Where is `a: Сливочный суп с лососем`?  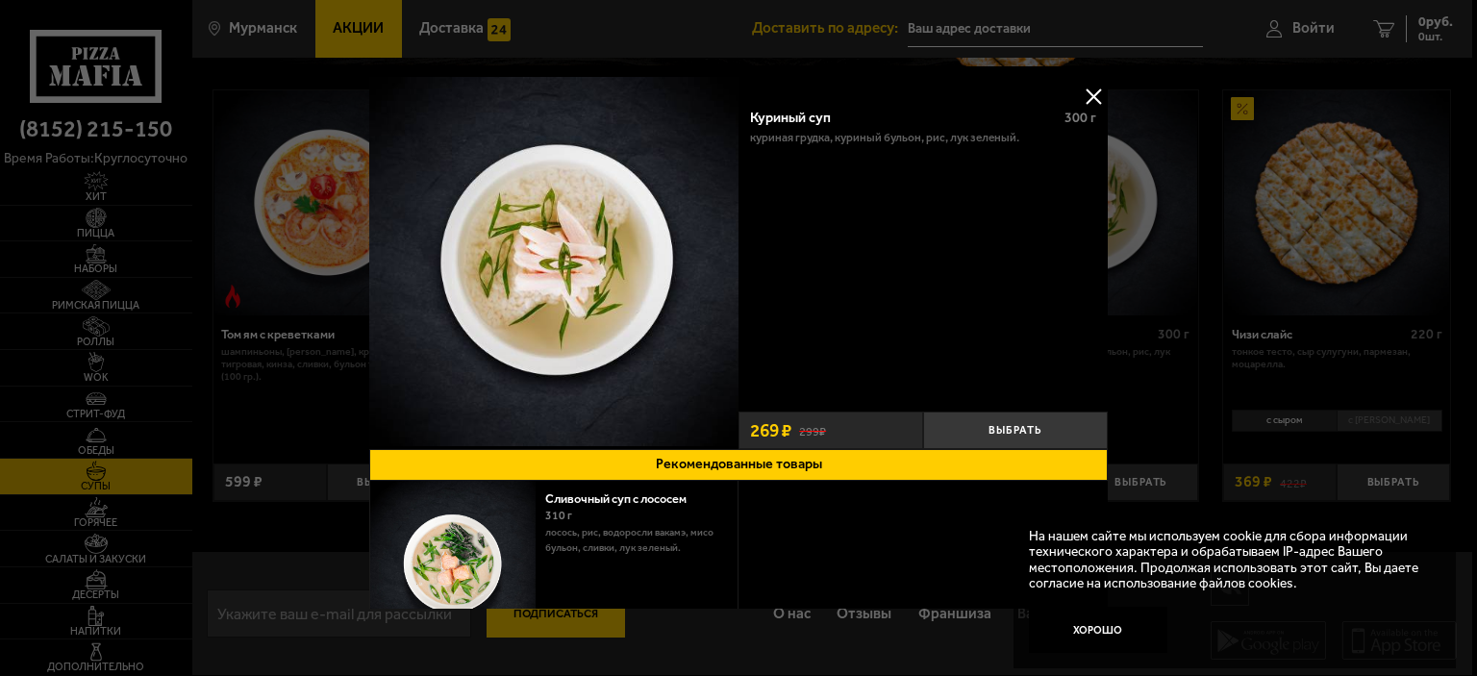
a: Сливочный суп с лососем is located at coordinates (623, 498).